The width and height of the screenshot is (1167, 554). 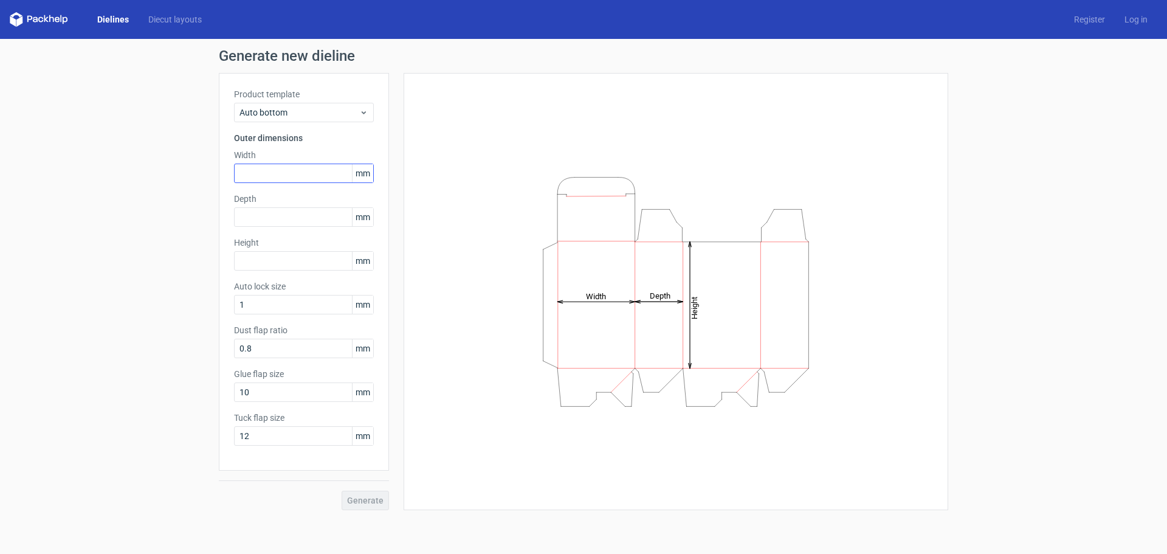 What do you see at coordinates (304, 199) in the screenshot?
I see `label: Depth` at bounding box center [304, 199].